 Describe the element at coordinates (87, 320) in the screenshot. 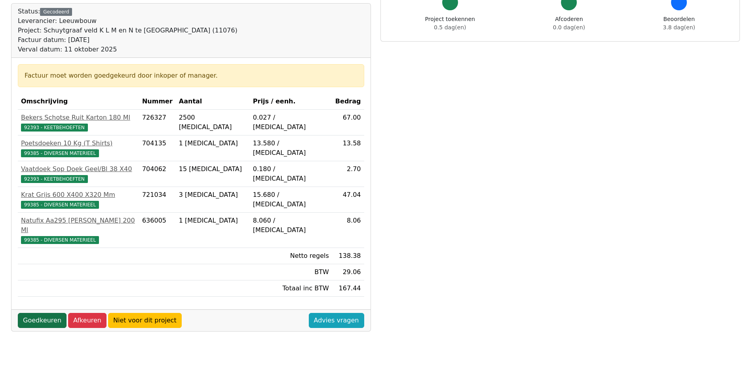

I see `a: Afkeuren` at that location.